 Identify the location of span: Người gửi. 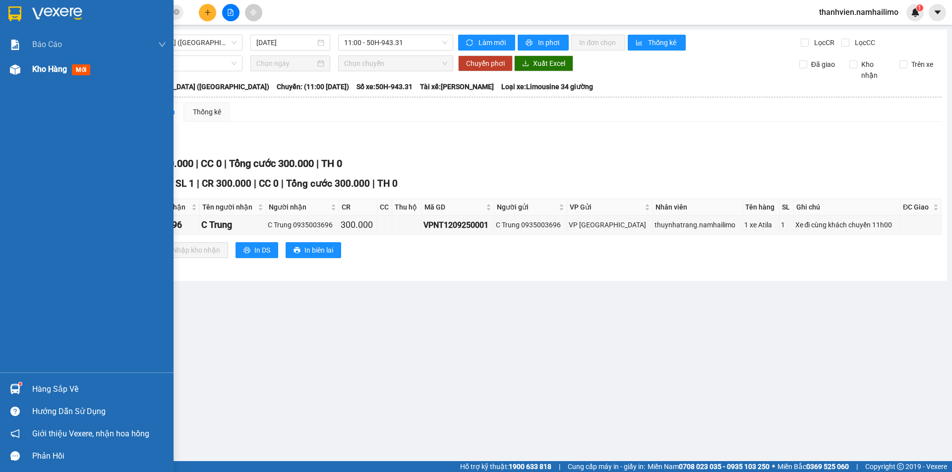
(526, 207).